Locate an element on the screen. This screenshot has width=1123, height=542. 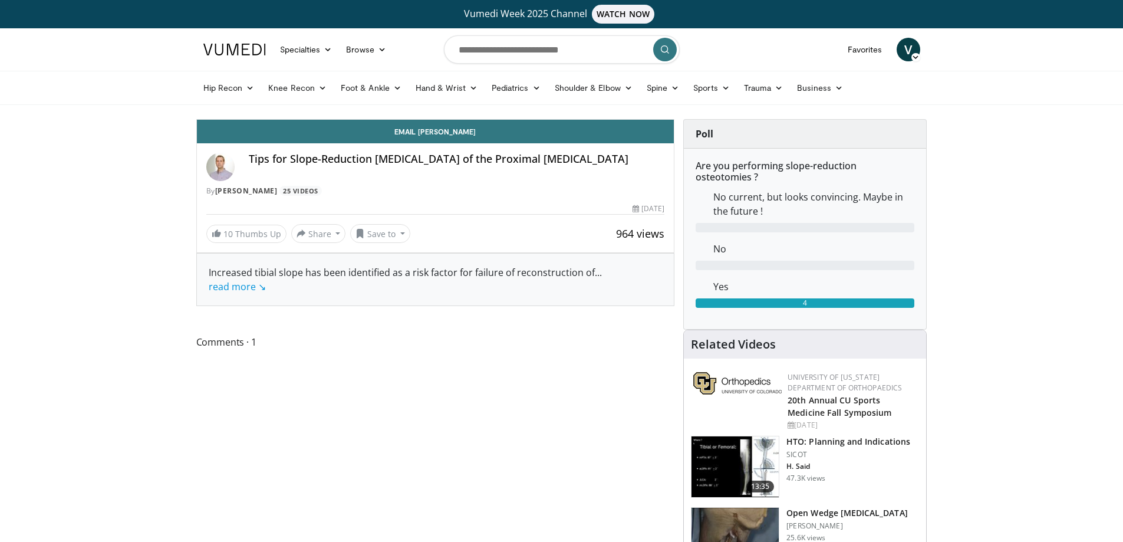
button: Share is located at coordinates (318, 233).